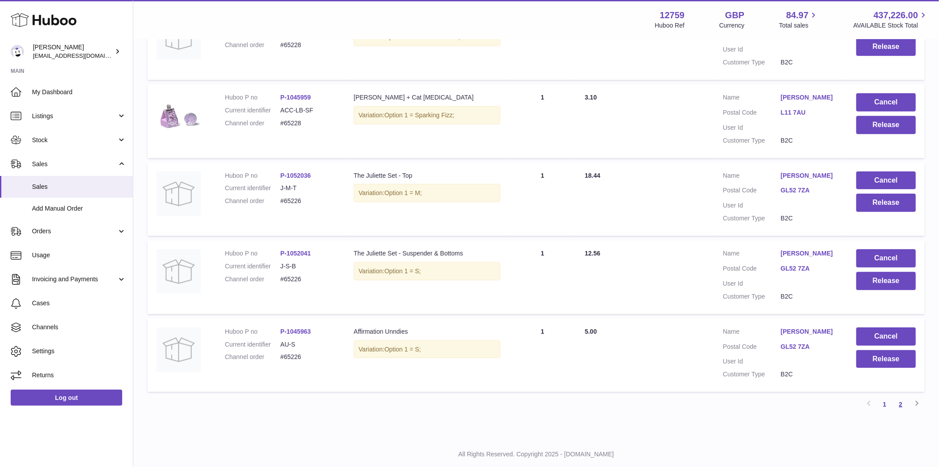 The height and width of the screenshot is (467, 939). What do you see at coordinates (896, 15) in the screenshot?
I see `span: 437,226.00` at bounding box center [896, 15].